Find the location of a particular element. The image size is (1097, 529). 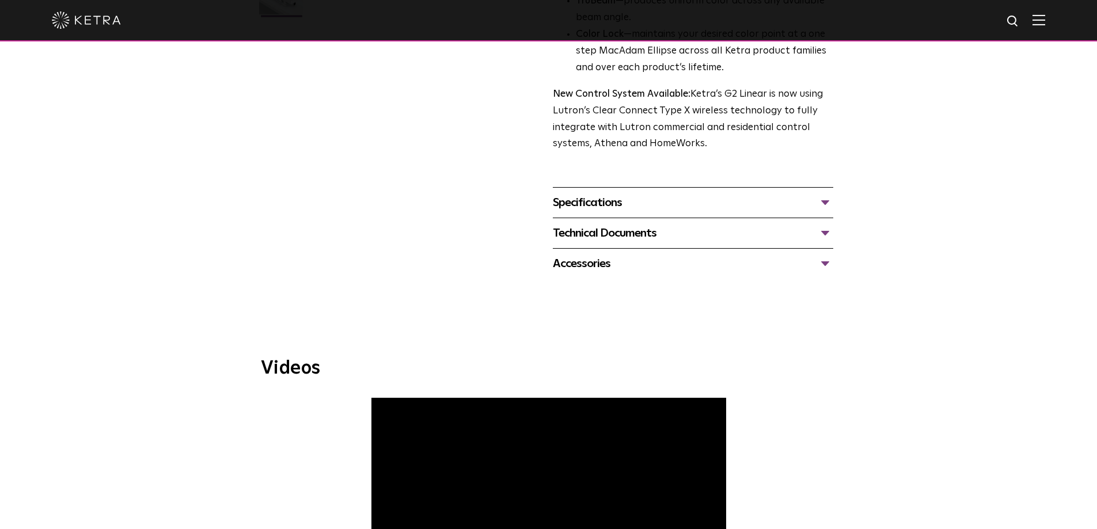

strong: New Control System Available: is located at coordinates (622, 94).